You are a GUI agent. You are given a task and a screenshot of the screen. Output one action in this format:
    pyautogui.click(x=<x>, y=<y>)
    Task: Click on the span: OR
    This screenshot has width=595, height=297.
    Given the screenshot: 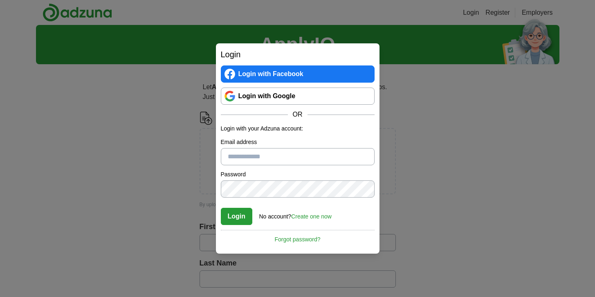 What is the action you would take?
    pyautogui.click(x=298, y=115)
    